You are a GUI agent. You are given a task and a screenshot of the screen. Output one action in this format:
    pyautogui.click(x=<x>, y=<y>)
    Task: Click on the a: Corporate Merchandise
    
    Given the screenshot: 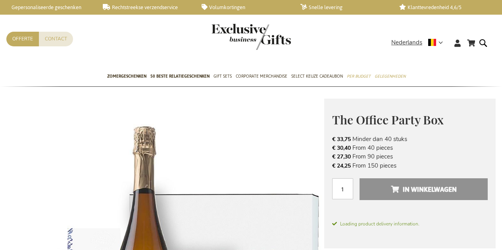 What is the action you would take?
    pyautogui.click(x=261, y=77)
    